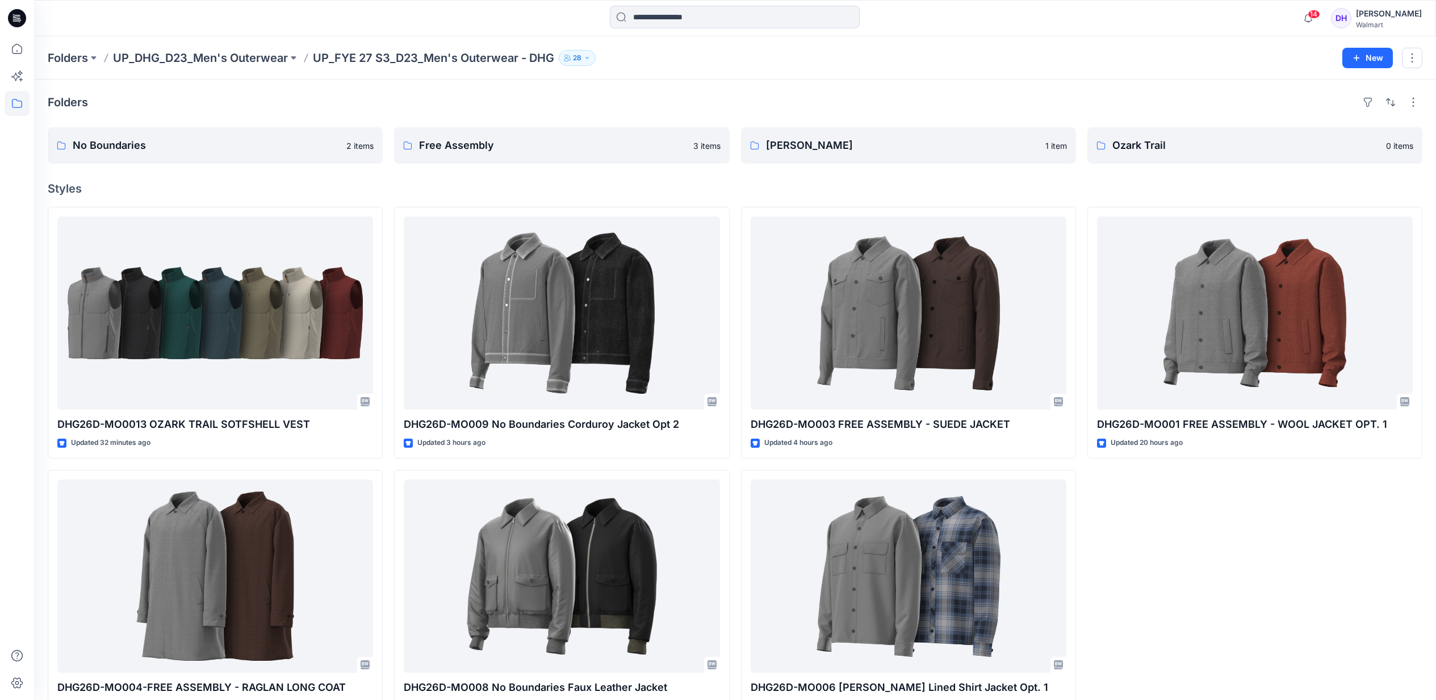  Describe the element at coordinates (215, 313) in the screenshot. I see `a: DHG26D-MO0013 OZARK TRAIL SOTFSHELL VEST` at that location.